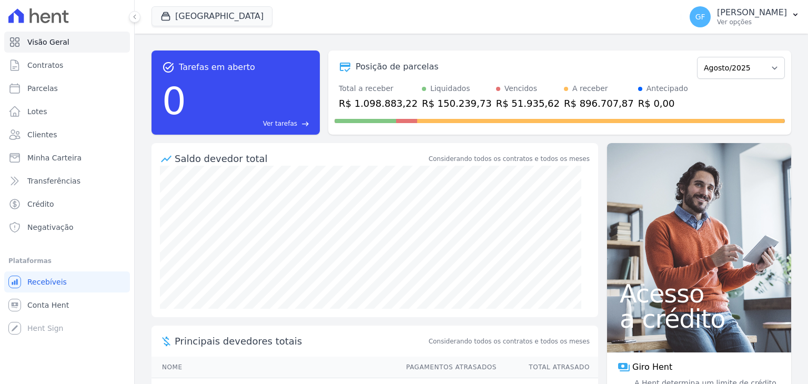 This screenshot has height=384, width=808. I want to click on div: Antecipado, so click(667, 88).